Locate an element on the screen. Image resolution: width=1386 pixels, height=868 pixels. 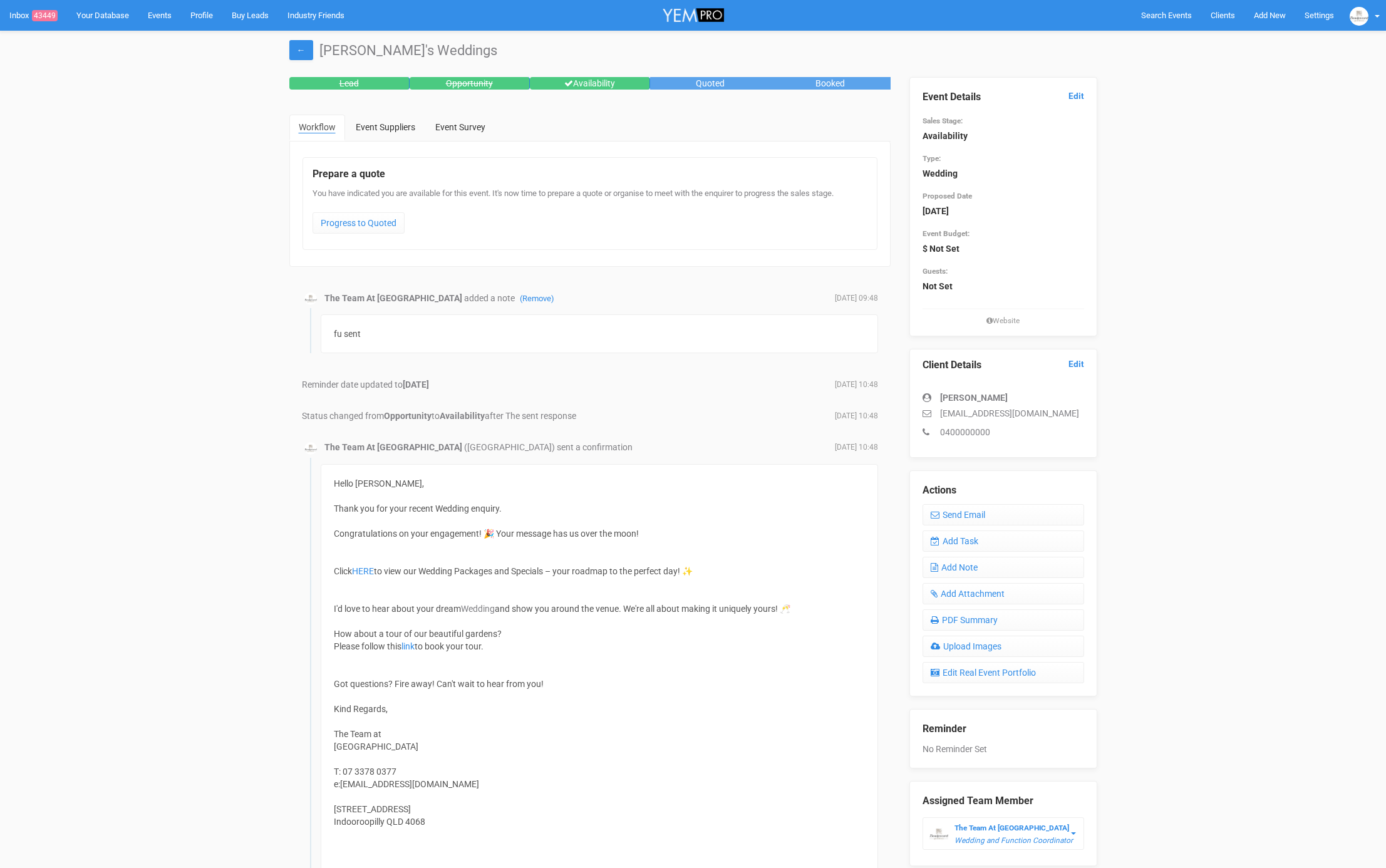
a: Send Email is located at coordinates (1003, 515).